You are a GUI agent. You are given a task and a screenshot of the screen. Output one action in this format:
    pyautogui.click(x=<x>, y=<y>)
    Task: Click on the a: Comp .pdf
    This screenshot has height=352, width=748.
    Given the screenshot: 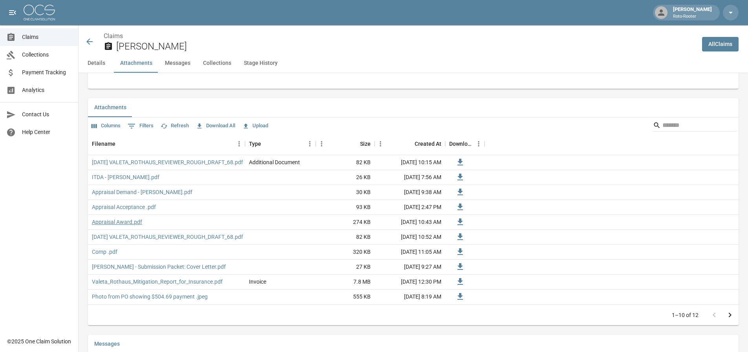 What is the action you would take?
    pyautogui.click(x=104, y=252)
    